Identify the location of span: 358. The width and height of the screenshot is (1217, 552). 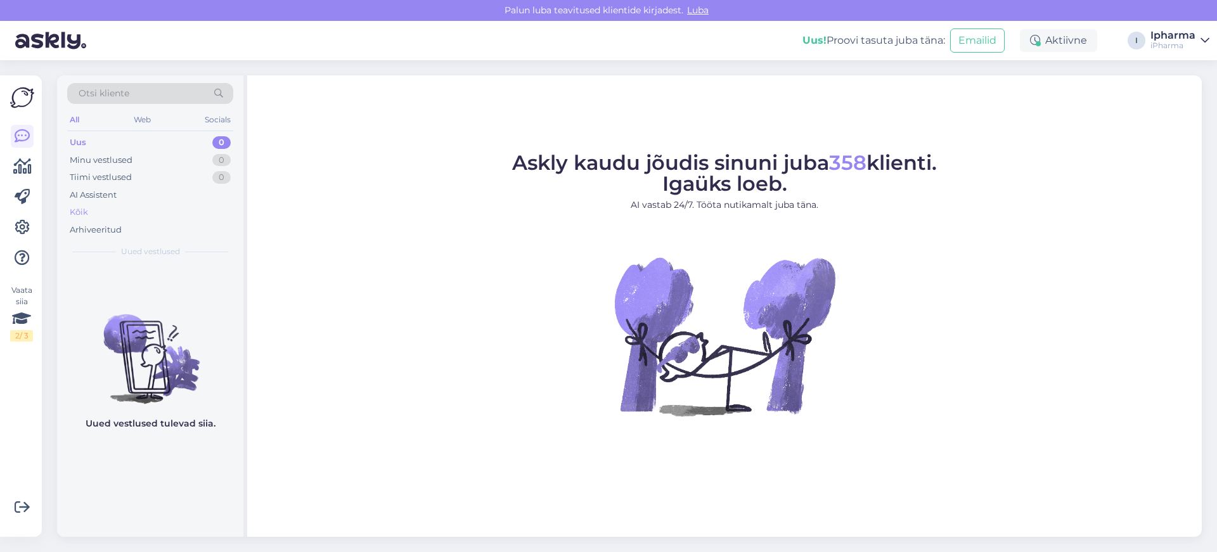
(847, 162).